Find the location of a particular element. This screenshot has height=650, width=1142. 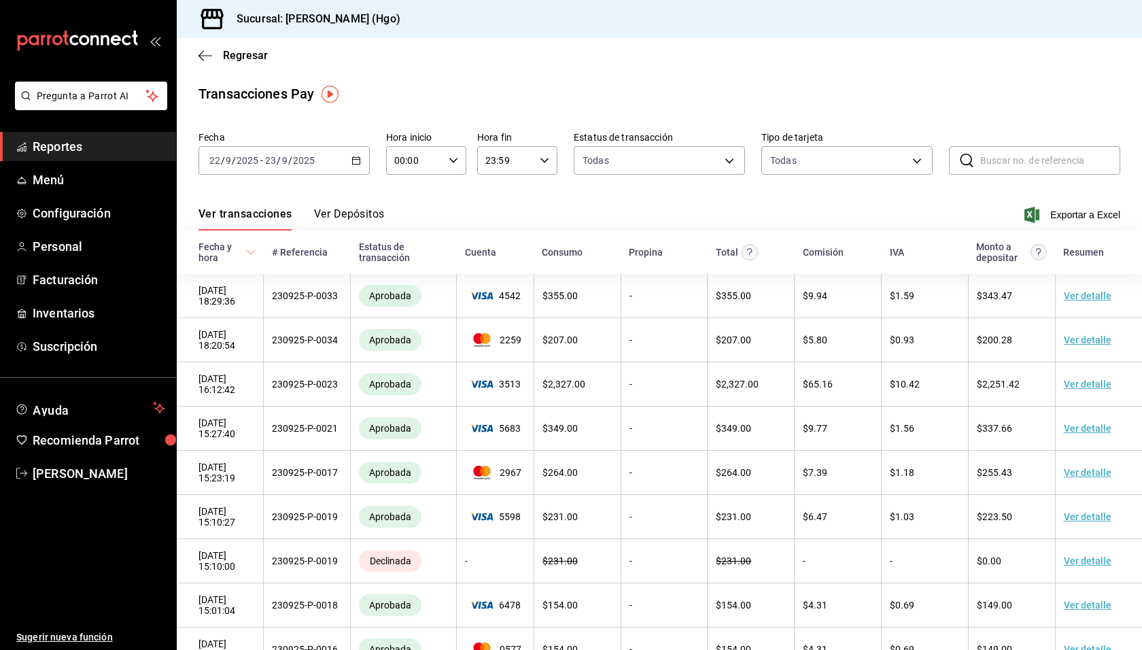

div: Consumo is located at coordinates (562, 252).